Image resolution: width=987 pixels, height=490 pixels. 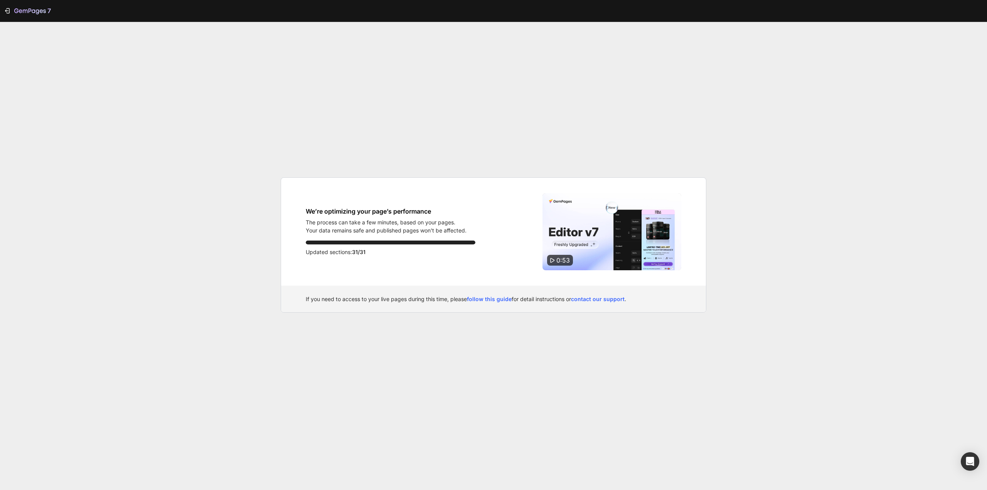 I want to click on img: Video thumbnail, so click(x=612, y=232).